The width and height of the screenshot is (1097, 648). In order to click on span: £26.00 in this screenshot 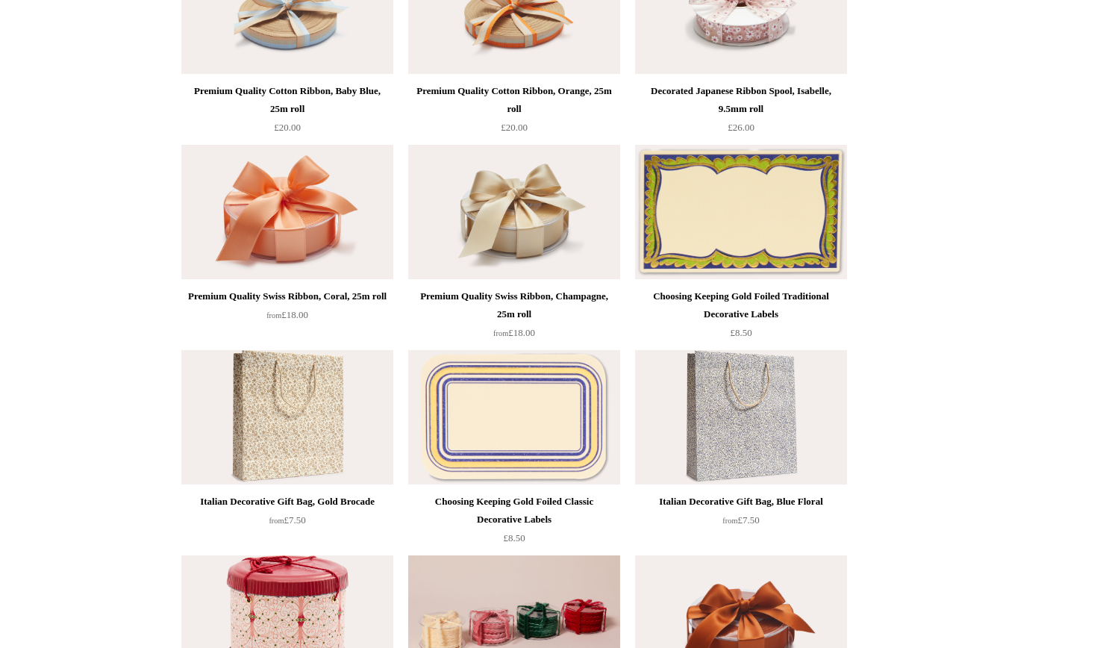, I will do `click(741, 127)`.